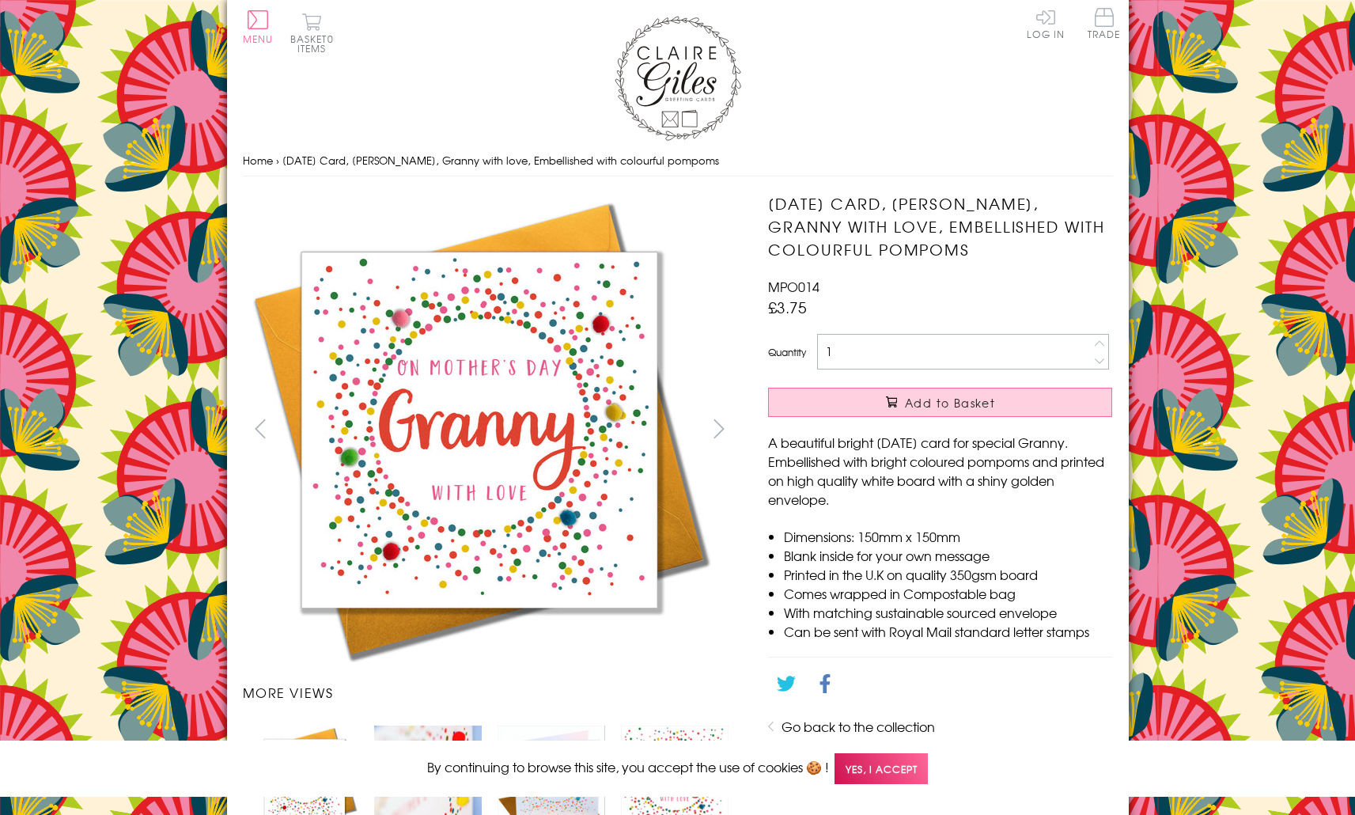  What do you see at coordinates (950, 403) in the screenshot?
I see `span: Add to Basket` at bounding box center [950, 403].